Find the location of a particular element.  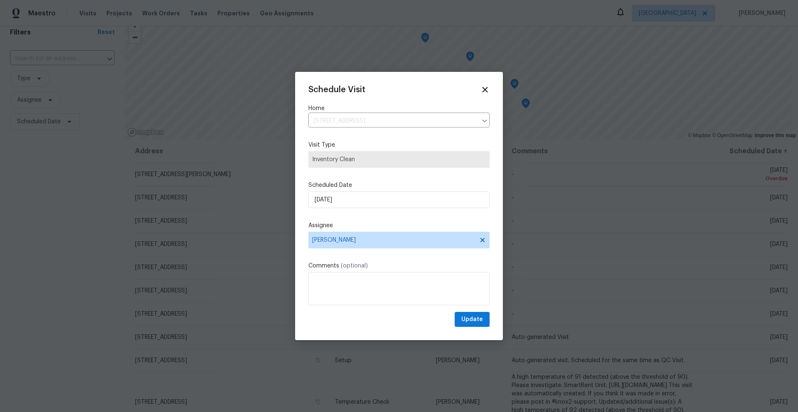

label: Home is located at coordinates (399, 108).